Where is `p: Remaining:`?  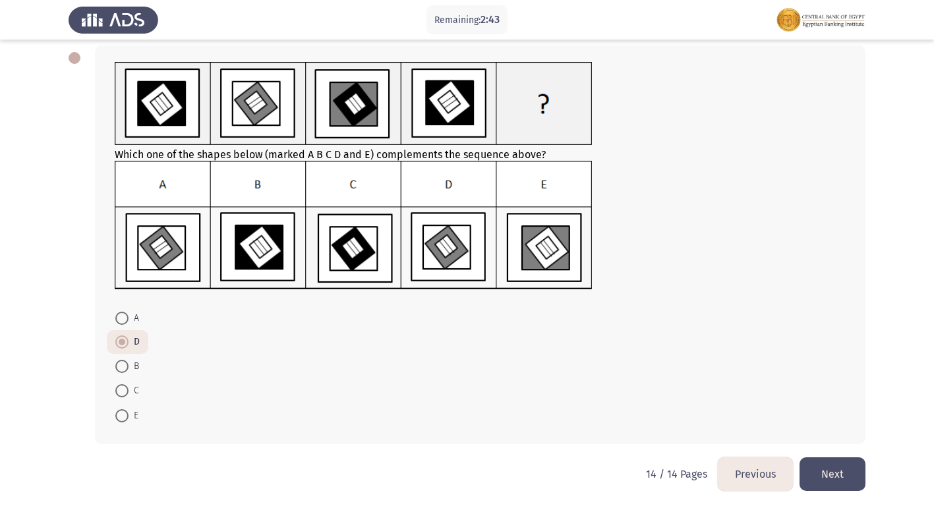 p: Remaining: is located at coordinates (467, 20).